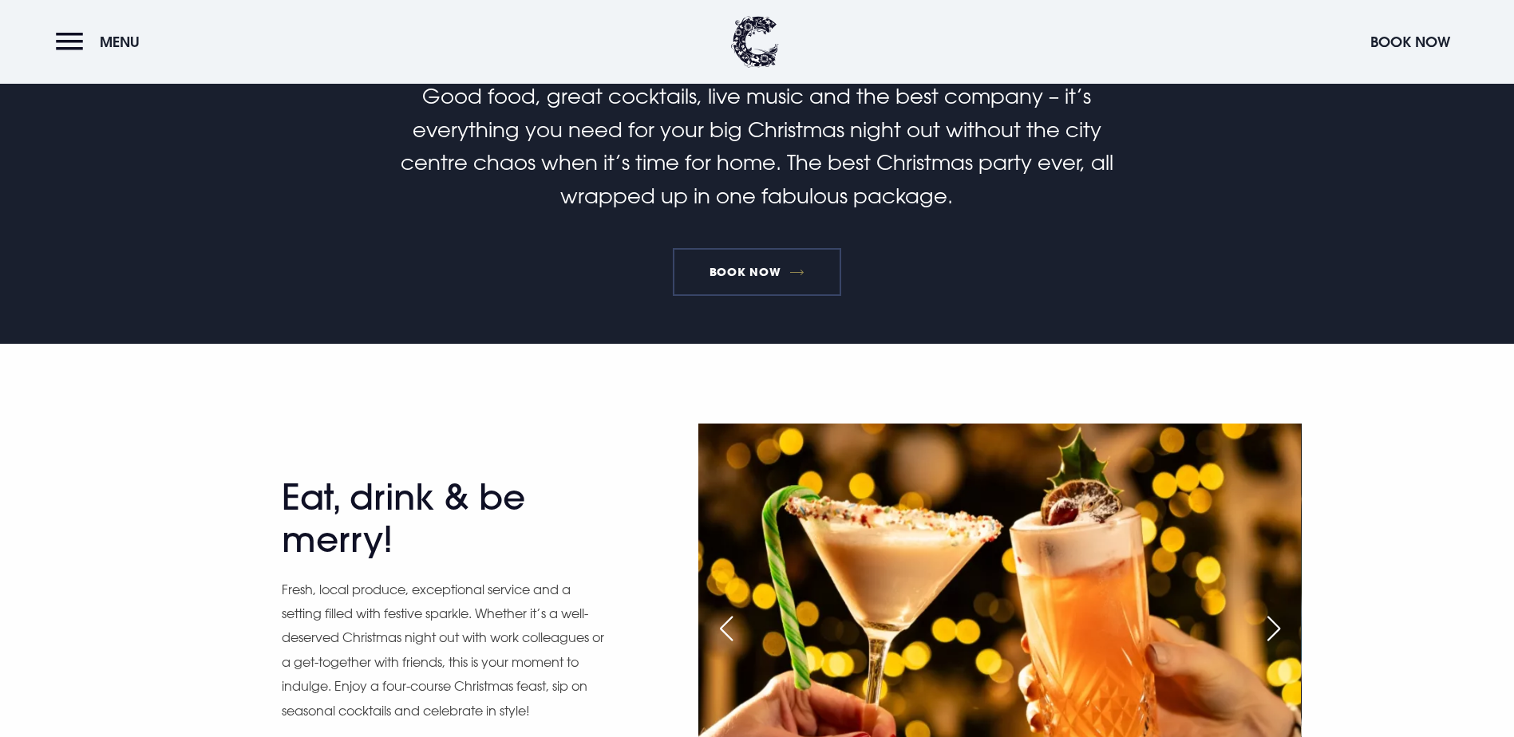 The height and width of the screenshot is (737, 1514). I want to click on span: Menu, so click(120, 41).